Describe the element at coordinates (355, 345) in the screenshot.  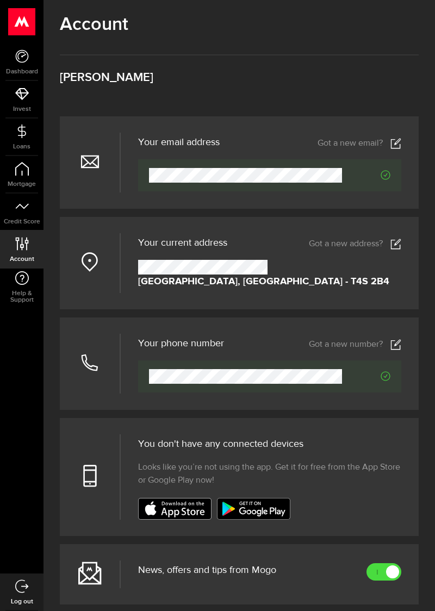
I see `a: Got a new number?` at that location.